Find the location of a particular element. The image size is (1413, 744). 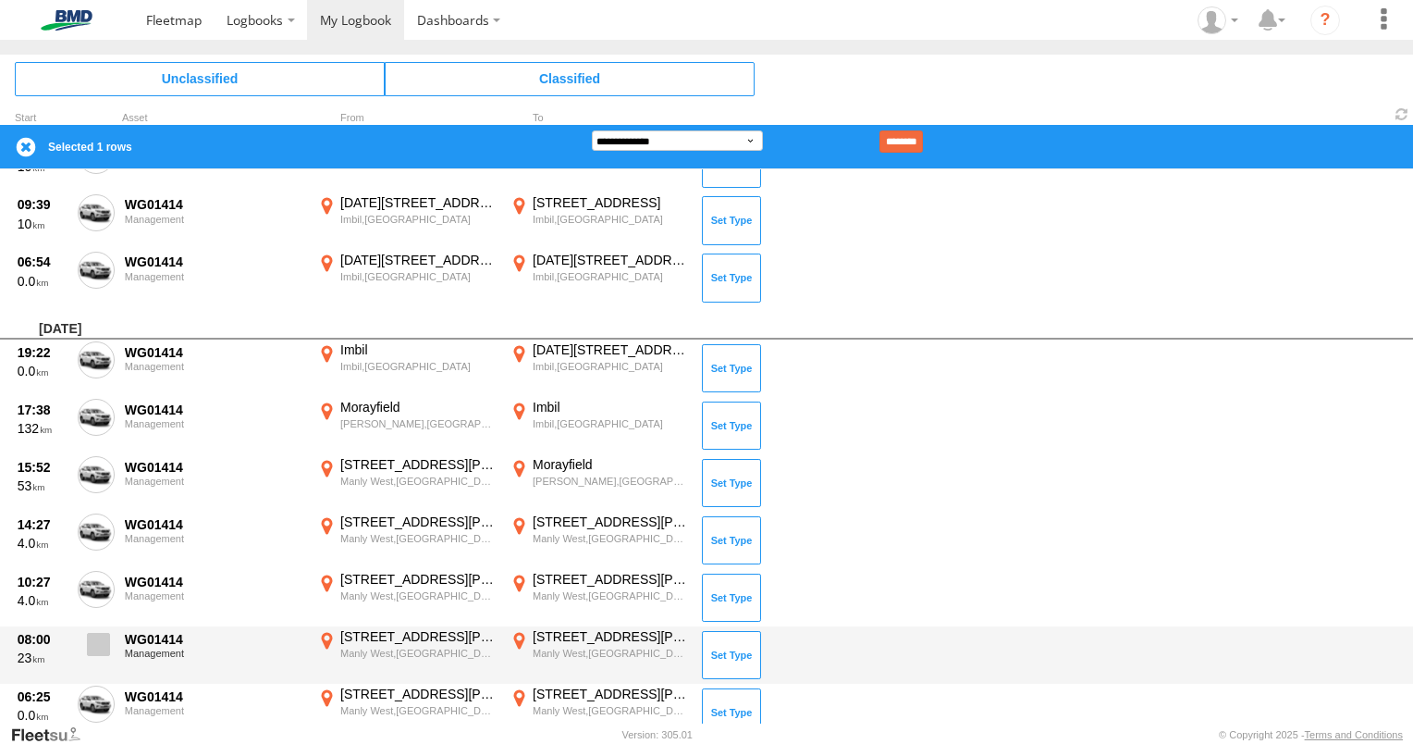

div: From is located at coordinates (407, 118).